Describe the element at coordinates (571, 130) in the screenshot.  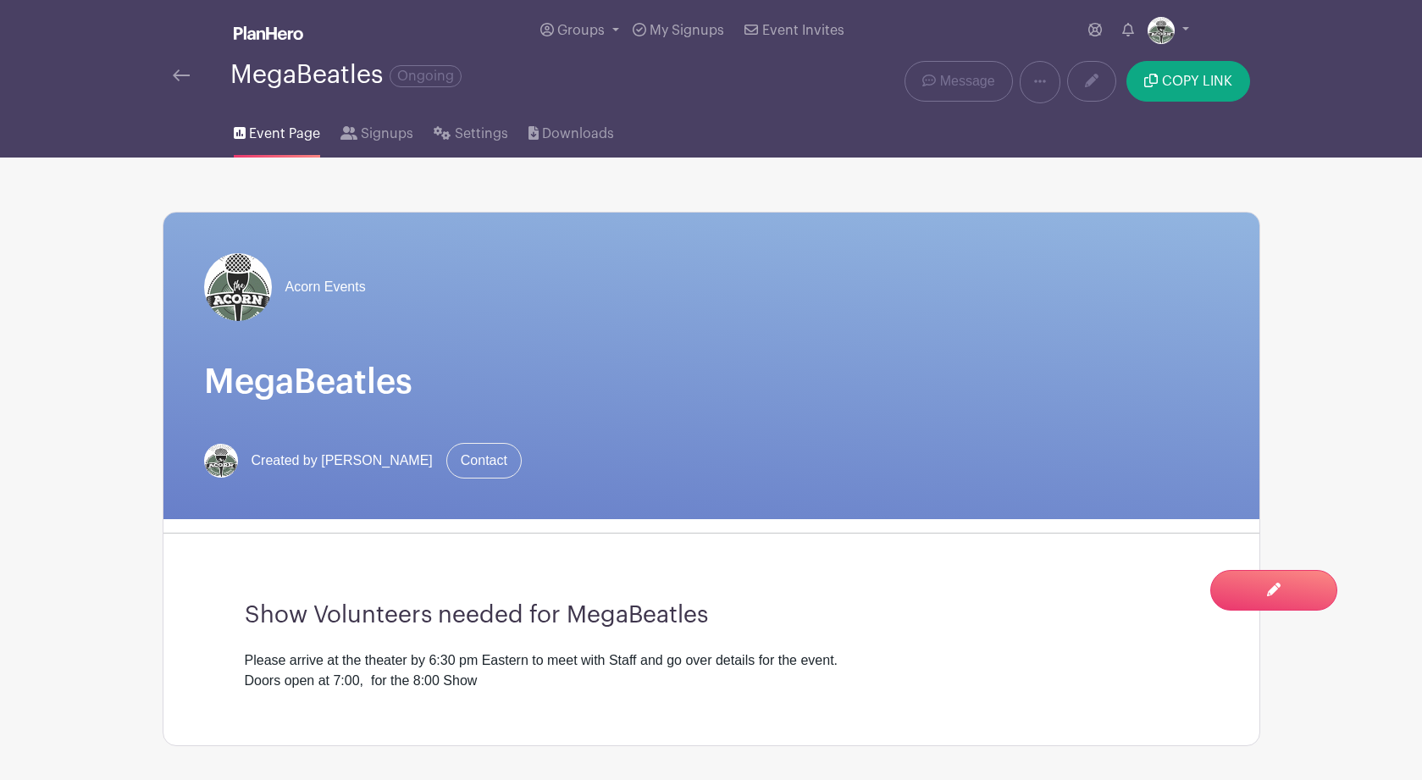
I see `a: Downloads` at that location.